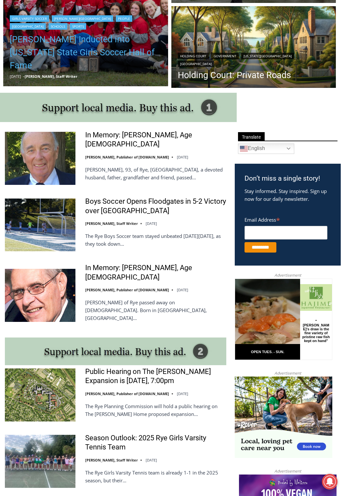  Describe the element at coordinates (115, 351) in the screenshot. I see `img: support local media, buy this ad` at that location.